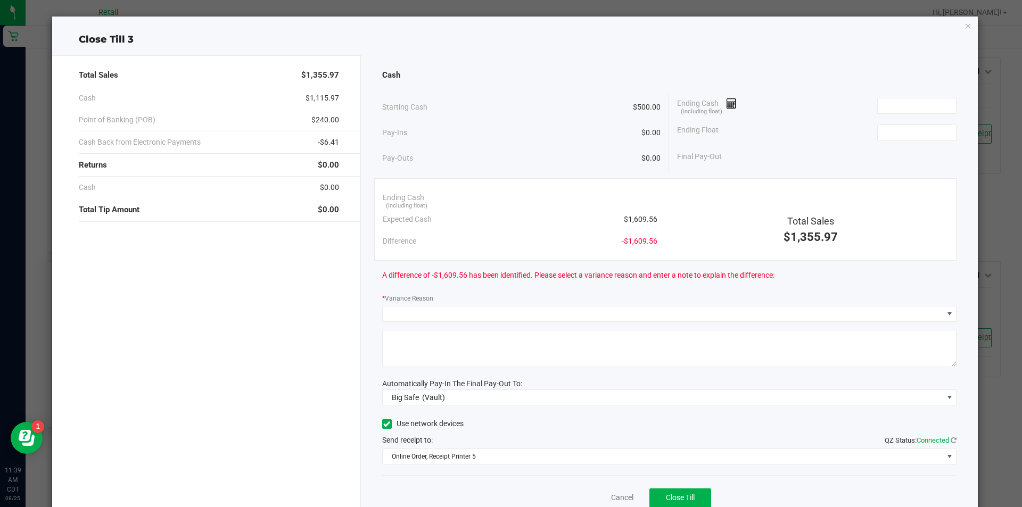 The width and height of the screenshot is (1022, 507). Describe the element at coordinates (423, 424) in the screenshot. I see `label: Use network devices` at that location.